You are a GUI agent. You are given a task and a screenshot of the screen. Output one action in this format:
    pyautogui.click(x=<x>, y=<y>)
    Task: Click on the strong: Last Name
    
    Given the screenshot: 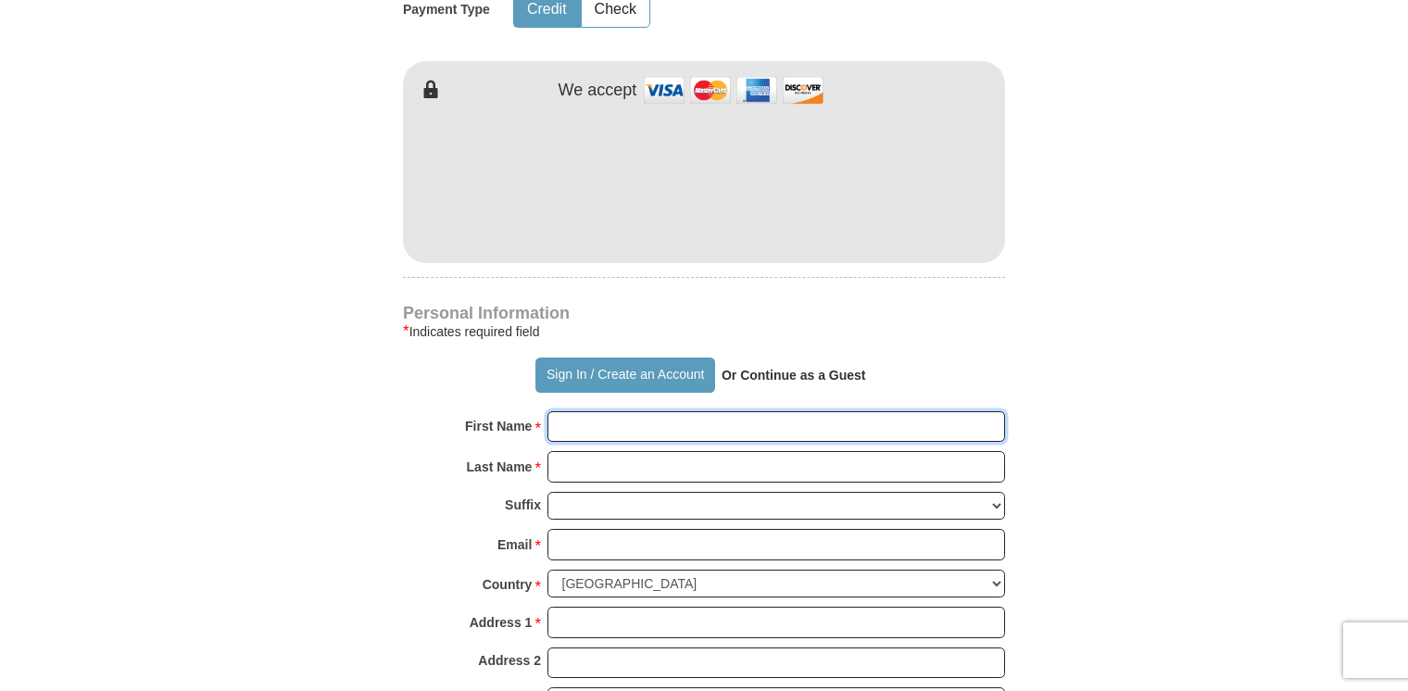 What is the action you would take?
    pyautogui.click(x=499, y=467)
    